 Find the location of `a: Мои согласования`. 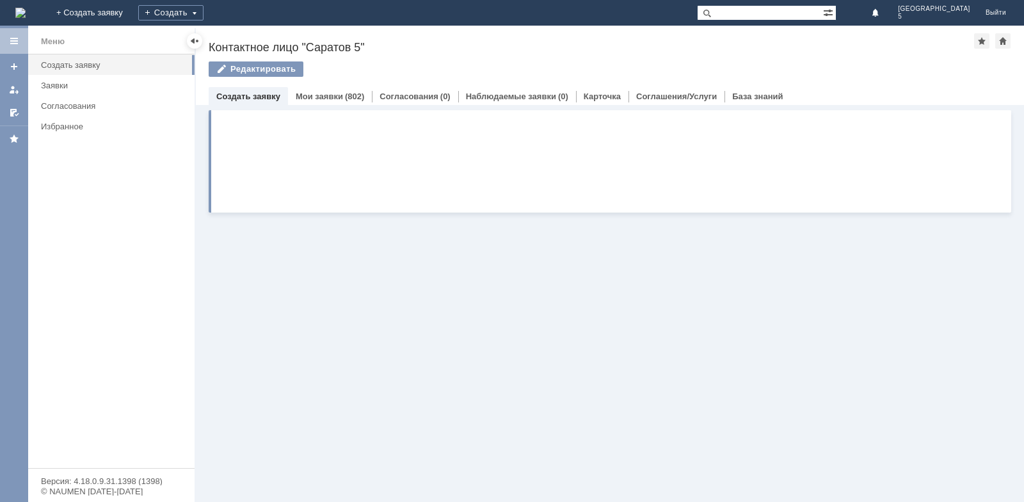

a: Мои согласования is located at coordinates (14, 113).